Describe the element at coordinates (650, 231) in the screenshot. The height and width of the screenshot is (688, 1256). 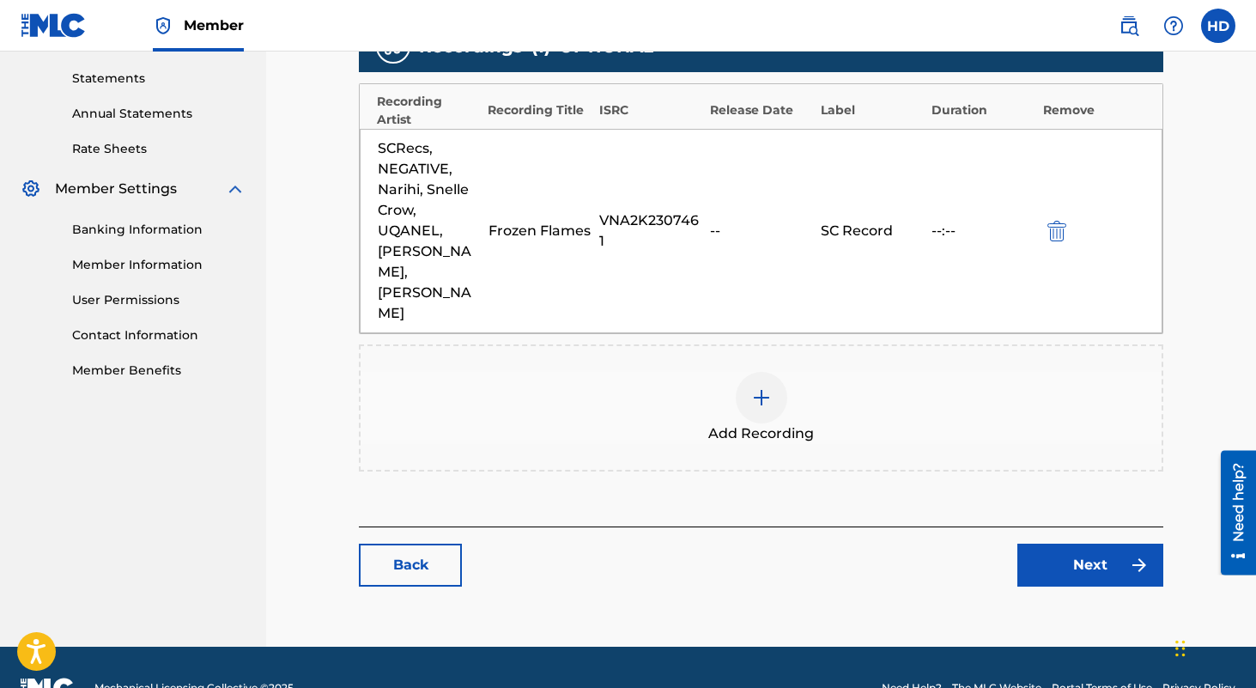
I see `div: VNA2K2307461` at that location.